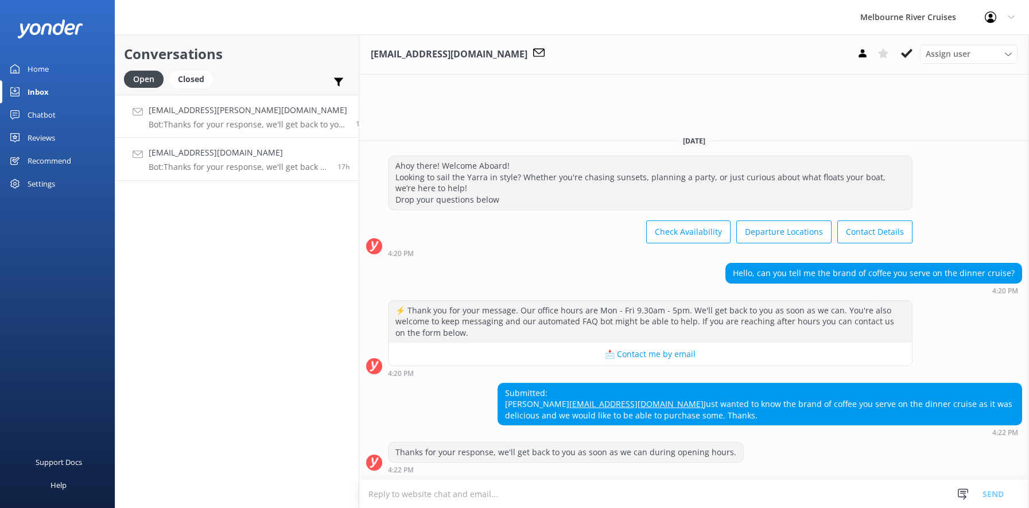  Describe the element at coordinates (59, 485) in the screenshot. I see `div: Help` at that location.